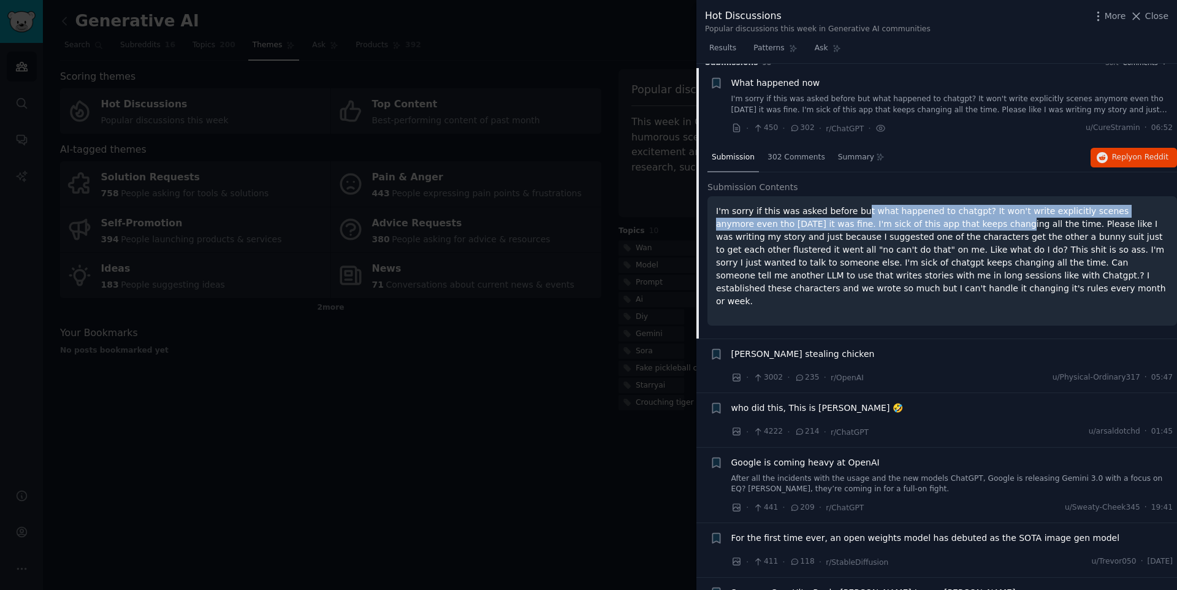  Describe the element at coordinates (768, 432) in the screenshot. I see `span: 4222` at that location.